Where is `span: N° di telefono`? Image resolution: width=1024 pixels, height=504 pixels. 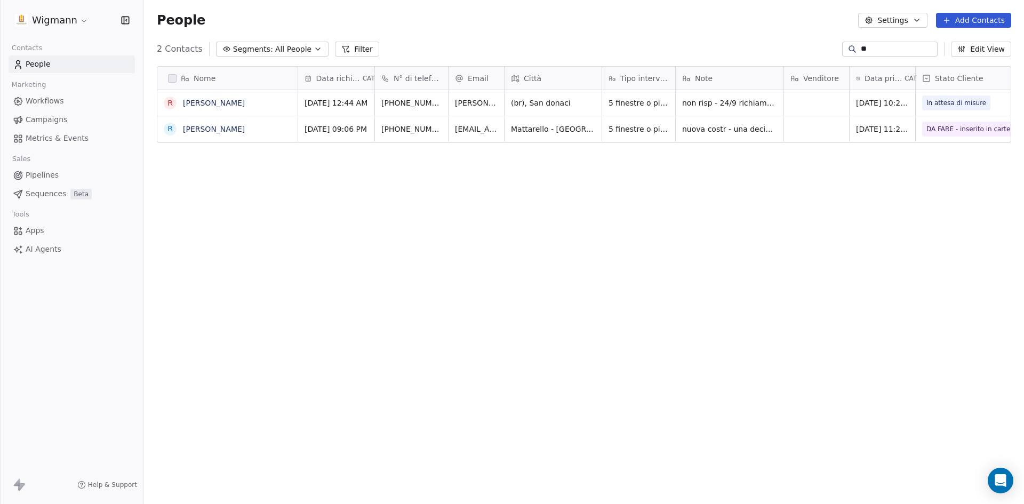 span: N° di telefono is located at coordinates (418, 78).